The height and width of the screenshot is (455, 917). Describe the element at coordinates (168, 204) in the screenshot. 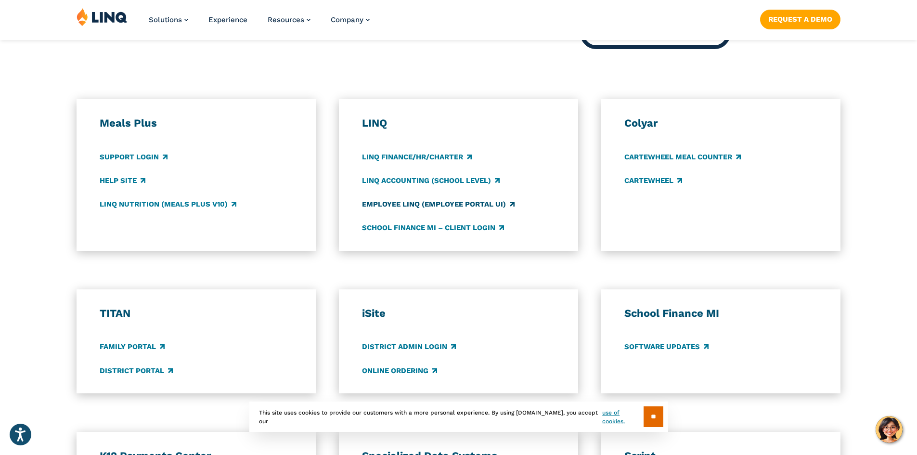

I see `a: LINQ Nutrition (Meals Plus v10)` at that location.